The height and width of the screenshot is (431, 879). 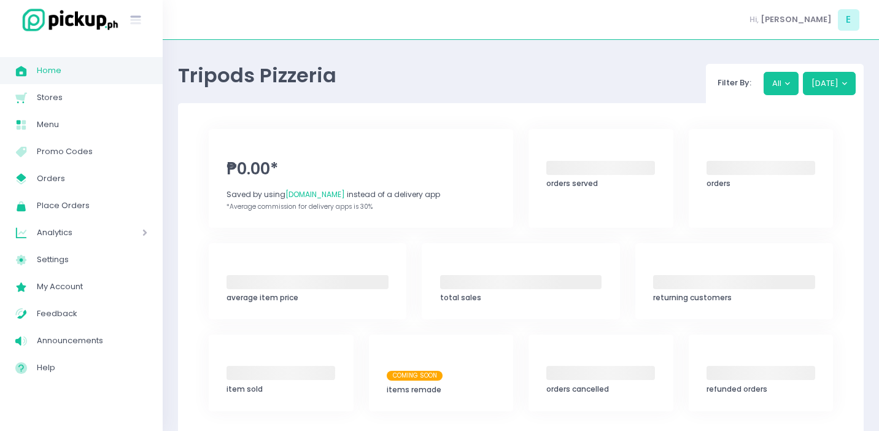 What do you see at coordinates (92, 368) in the screenshot?
I see `span: Help` at bounding box center [92, 368].